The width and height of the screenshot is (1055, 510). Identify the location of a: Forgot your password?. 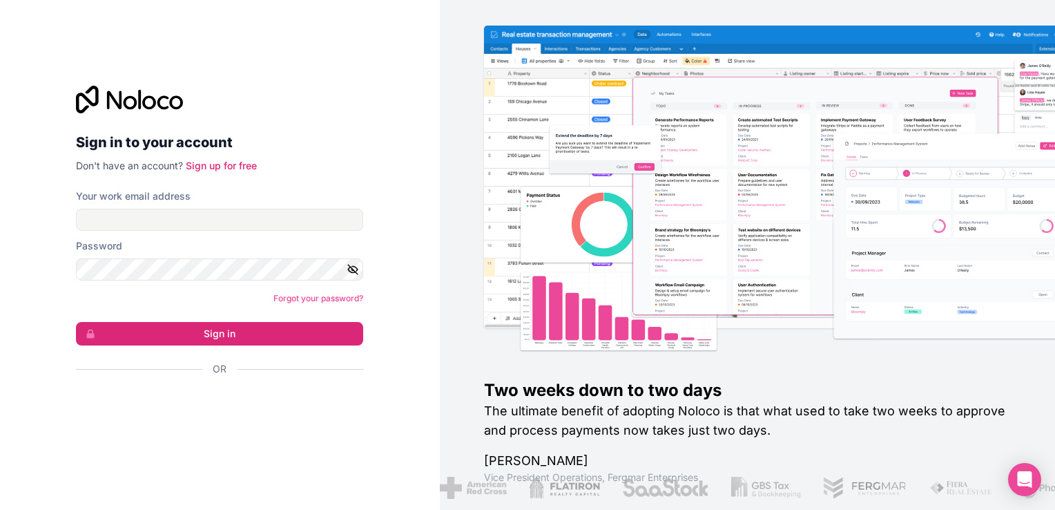
(318, 298).